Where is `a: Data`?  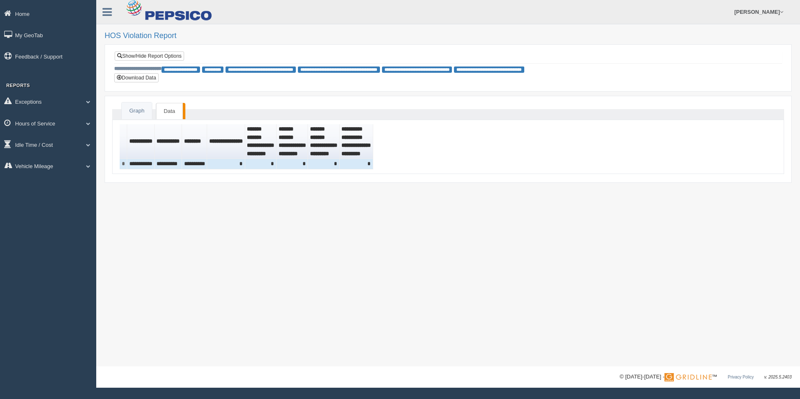 a: Data is located at coordinates (169, 111).